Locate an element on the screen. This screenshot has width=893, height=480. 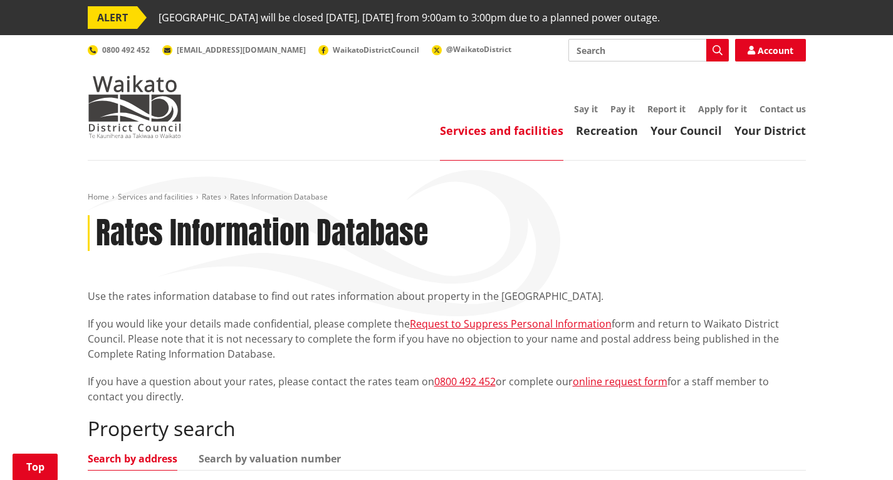
a: Request to Suppress Personal Information is located at coordinates (511, 324).